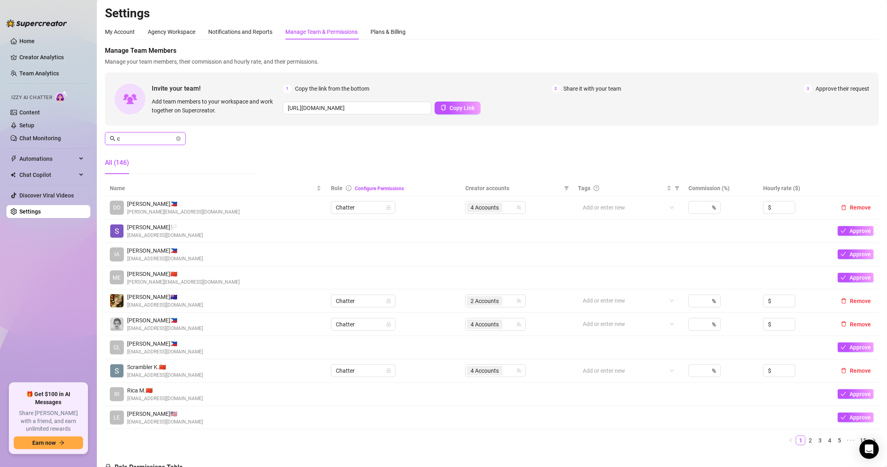 Image resolution: width=887 pixels, height=467 pixels. Describe the element at coordinates (178, 139) in the screenshot. I see `button: close-circle` at that location.